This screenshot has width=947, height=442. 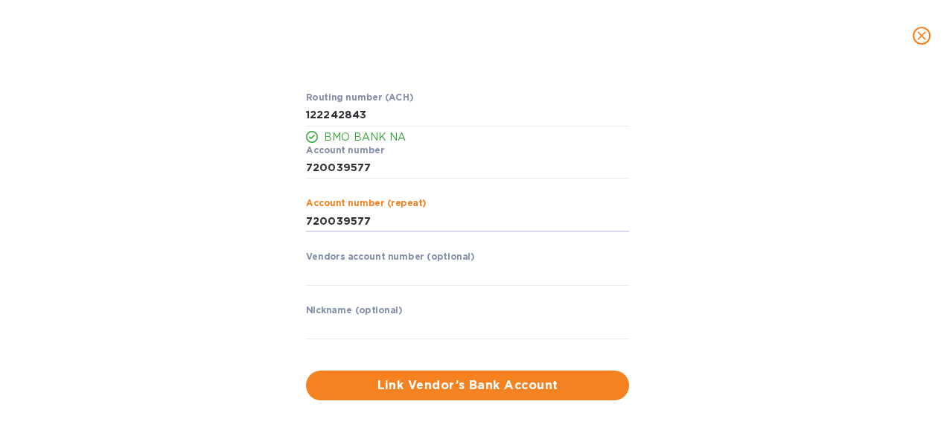 I want to click on label: Account number (repeat), so click(x=366, y=204).